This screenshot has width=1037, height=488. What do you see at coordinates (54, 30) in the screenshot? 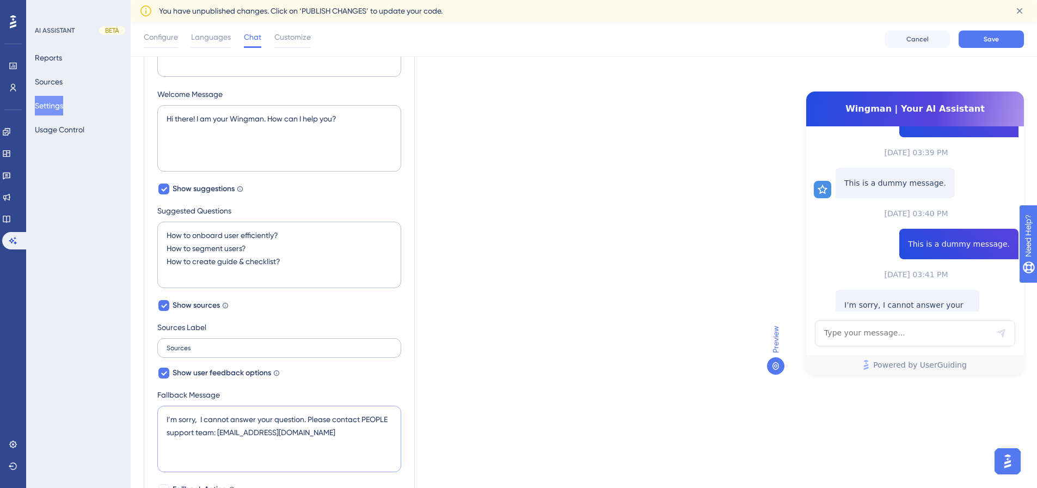
I see `div: AI ASSISTANT` at bounding box center [54, 30].